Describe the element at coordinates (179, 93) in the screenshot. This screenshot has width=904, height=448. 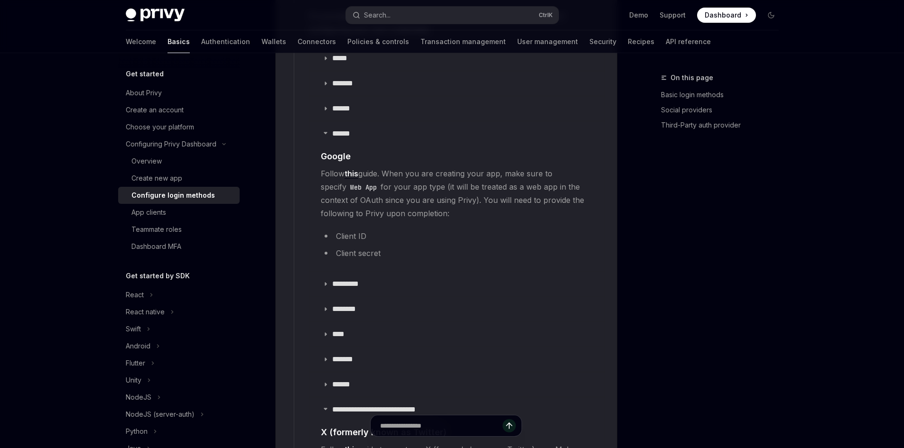
I see `a: About Privy` at that location.